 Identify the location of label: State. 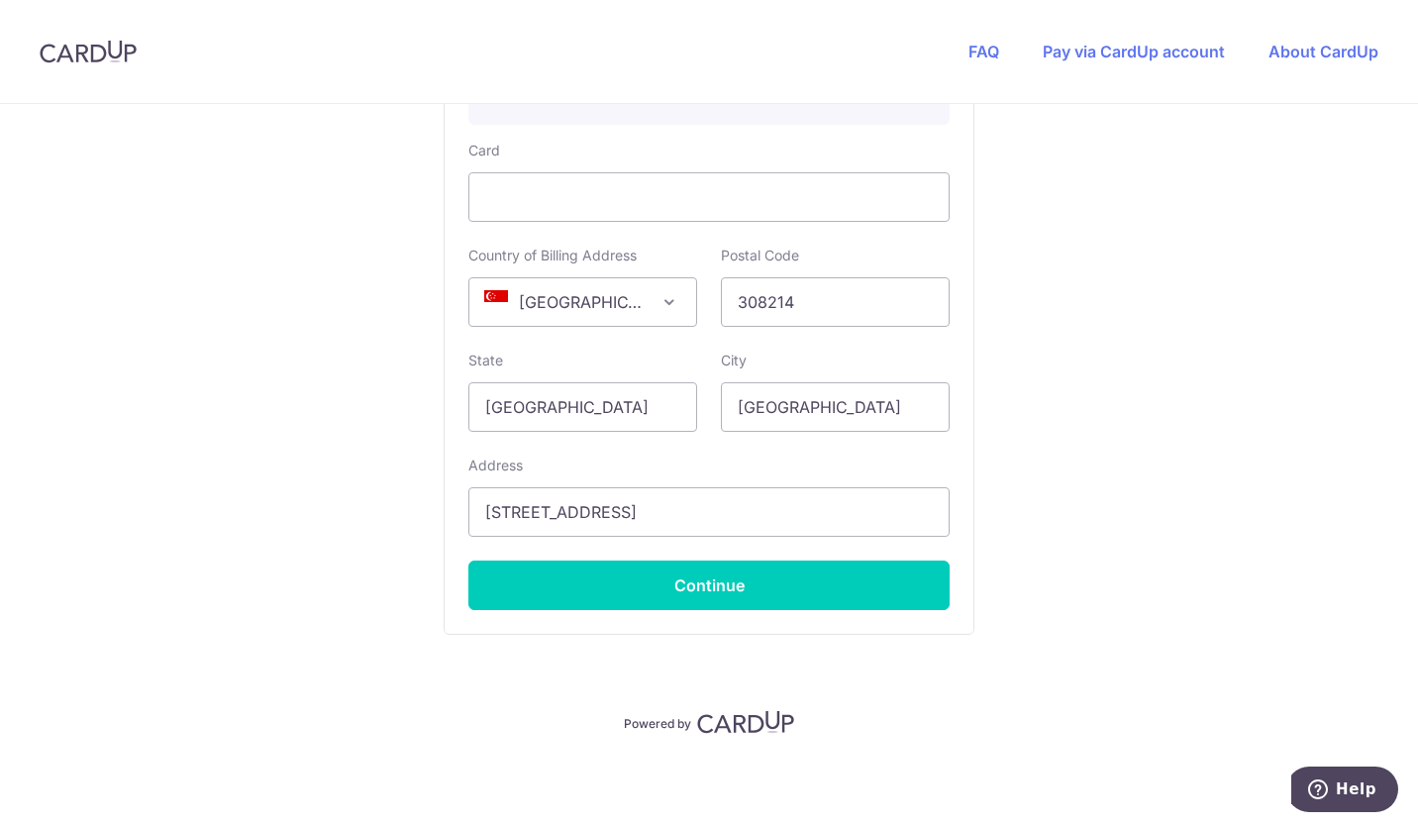
(485, 361).